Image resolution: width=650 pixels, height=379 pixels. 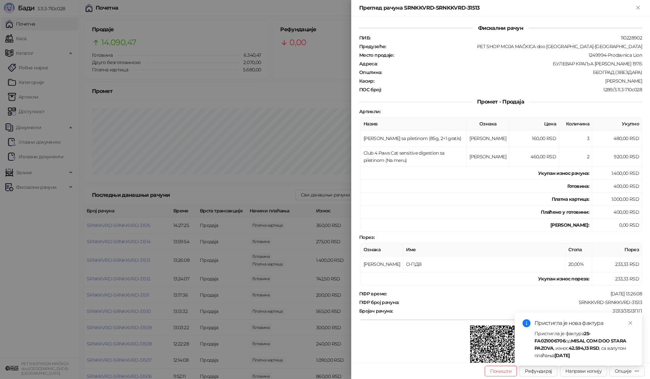 I want to click on strong: Касир :, so click(x=366, y=81).